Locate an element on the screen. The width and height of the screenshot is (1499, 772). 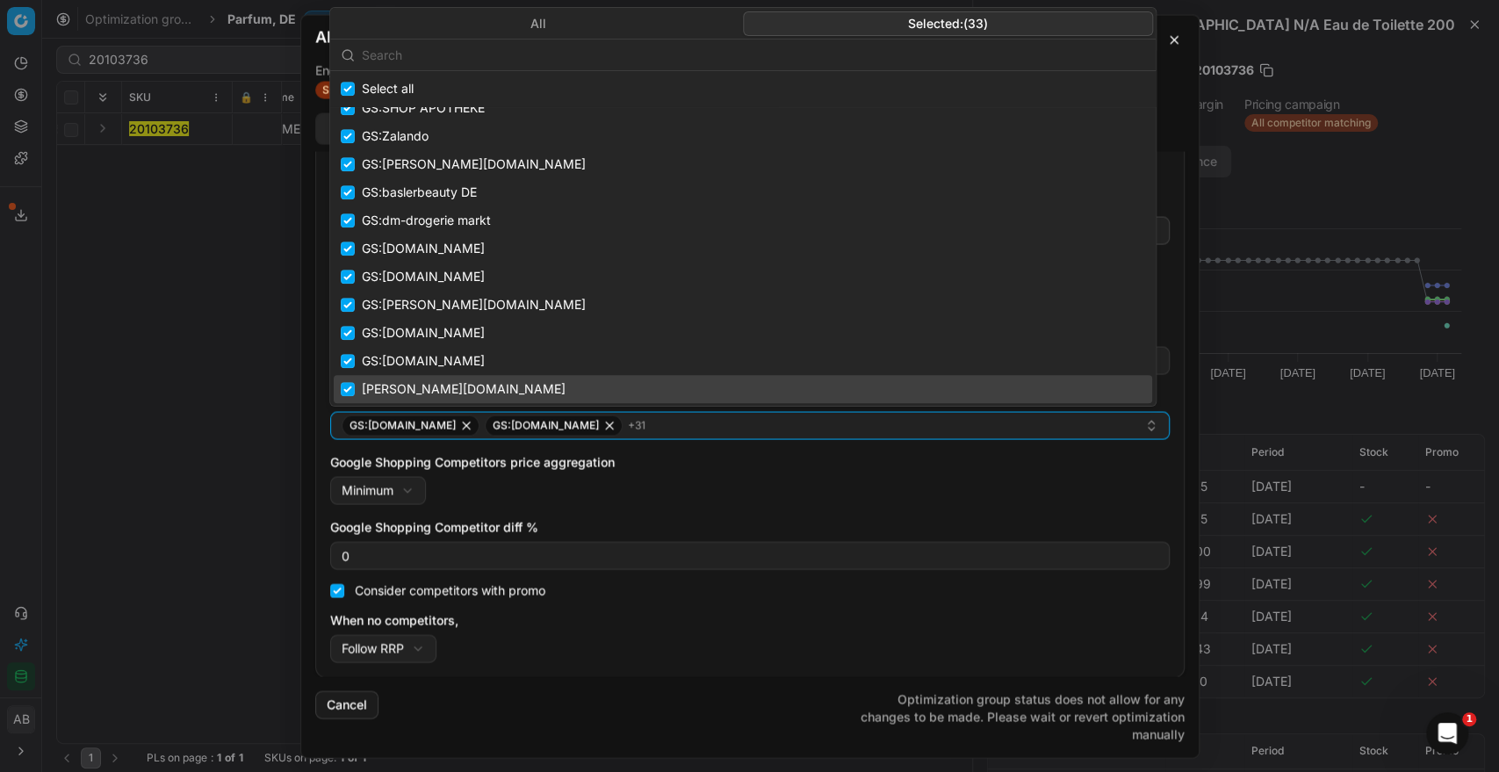
span: 1 is located at coordinates (1469, 719).